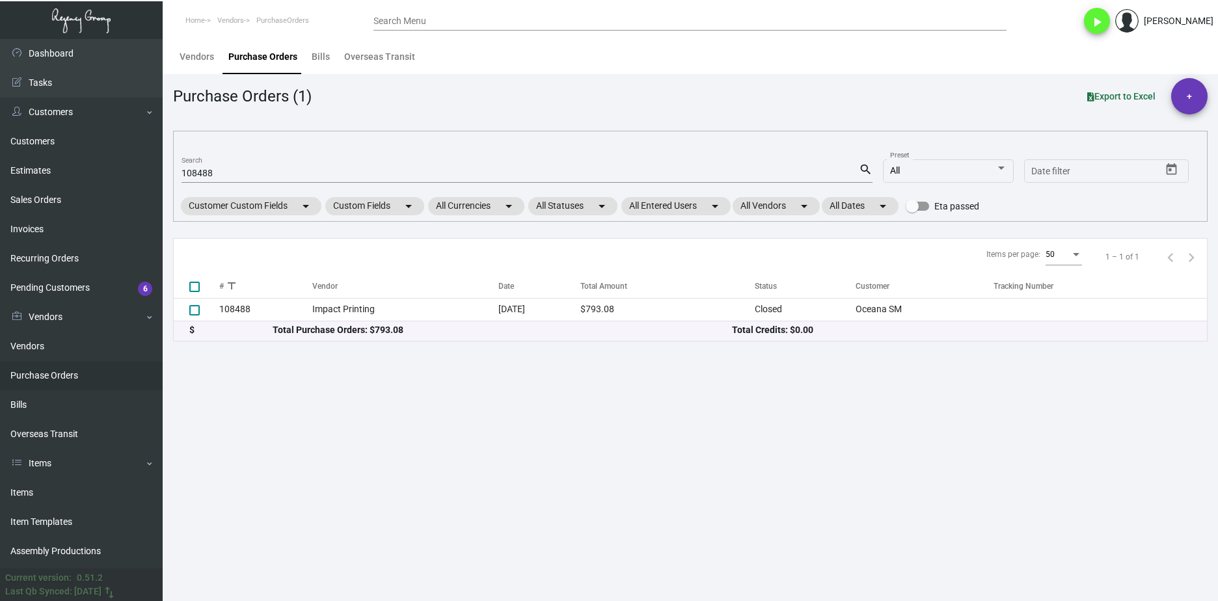 Image resolution: width=1218 pixels, height=601 pixels. I want to click on mat-chip: All Statuses, so click(572, 206).